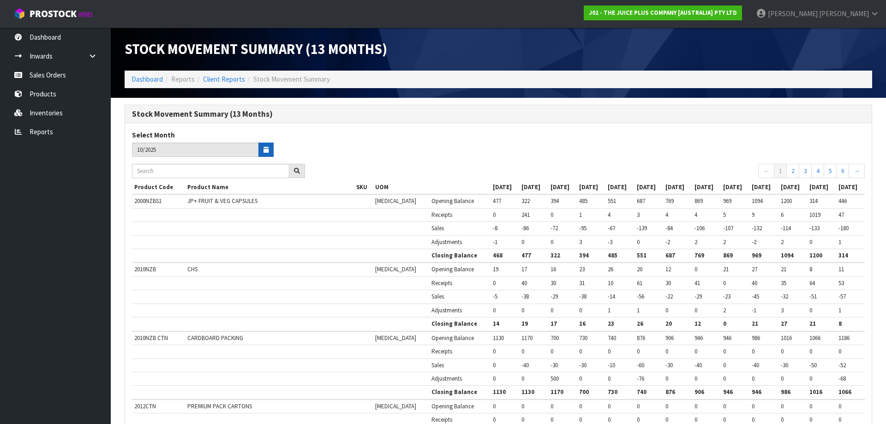 Image resolution: width=886 pixels, height=424 pixels. Describe the element at coordinates (813, 365) in the screenshot. I see `span: -50` at that location.